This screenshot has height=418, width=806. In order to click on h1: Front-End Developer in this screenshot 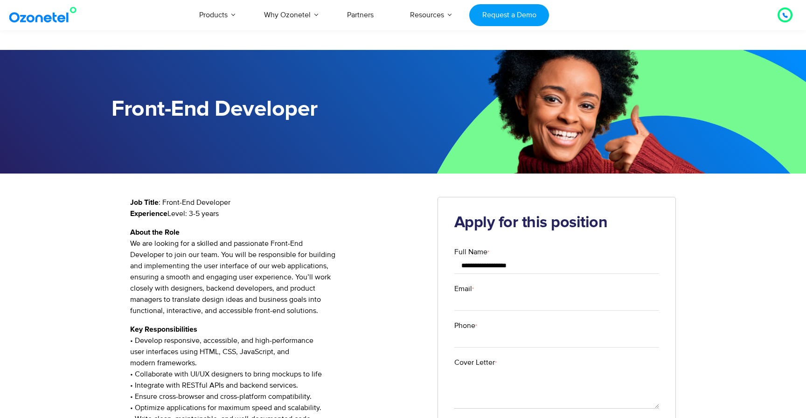, I will do `click(257, 109)`.